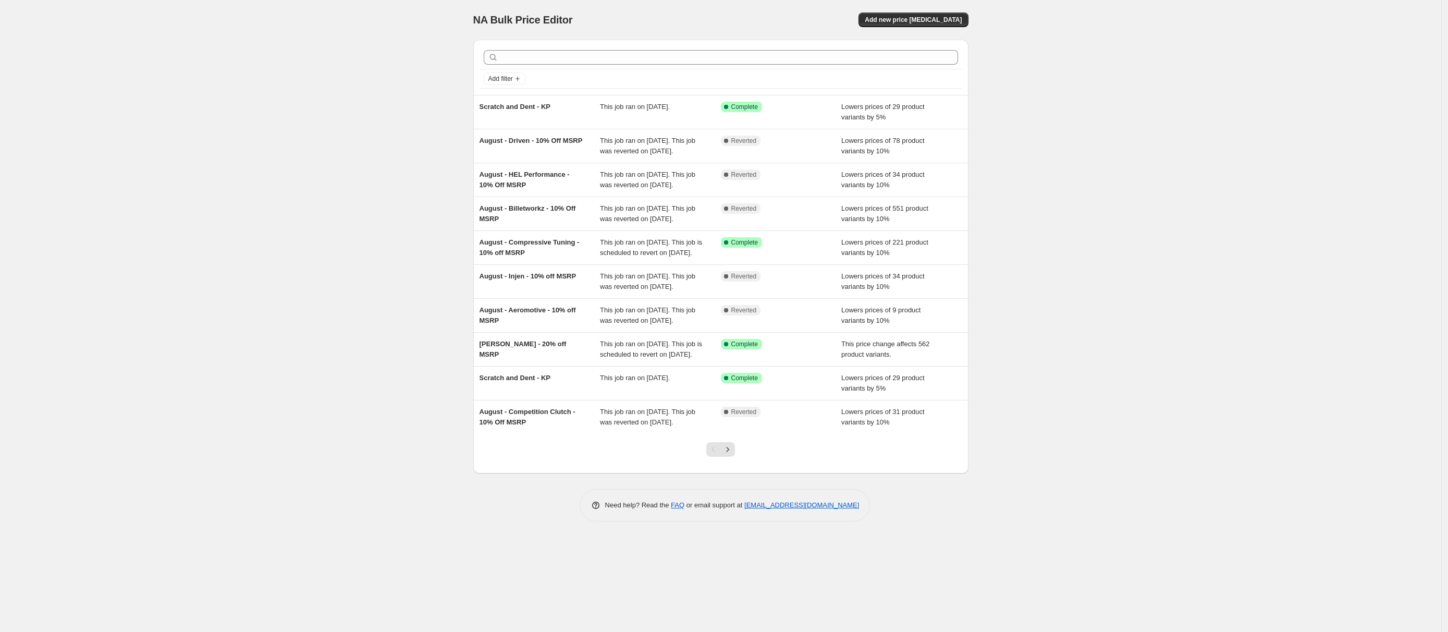 The height and width of the screenshot is (632, 1448). What do you see at coordinates (531, 140) in the screenshot?
I see `span: August - Driven - 10% Off MSRP` at bounding box center [531, 140].